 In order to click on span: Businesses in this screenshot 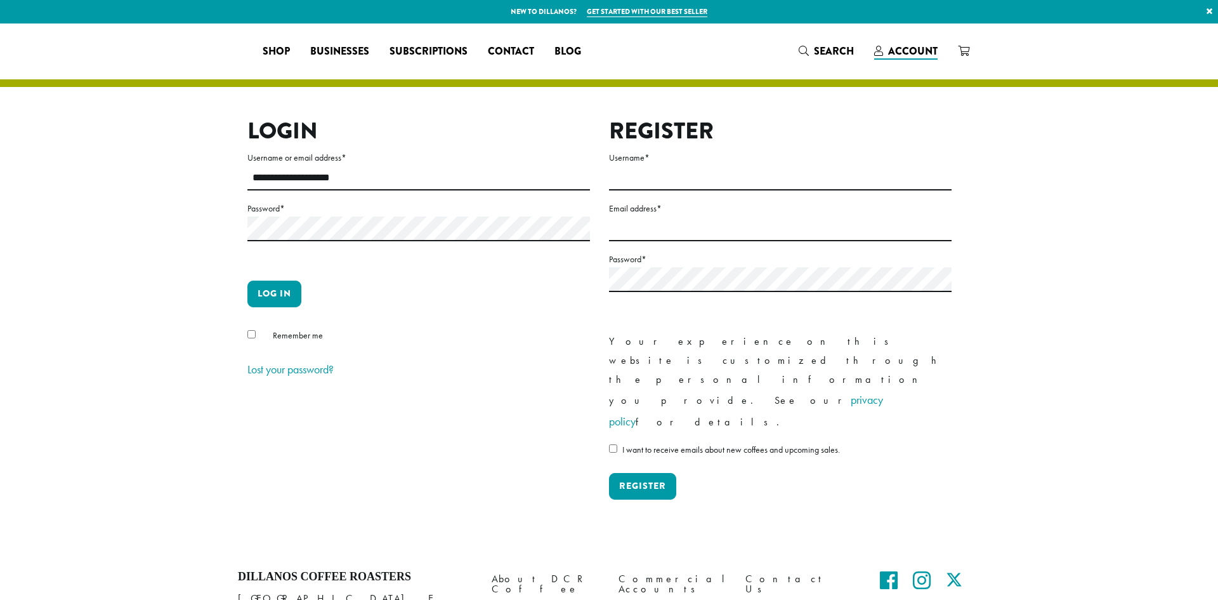, I will do `click(340, 51)`.